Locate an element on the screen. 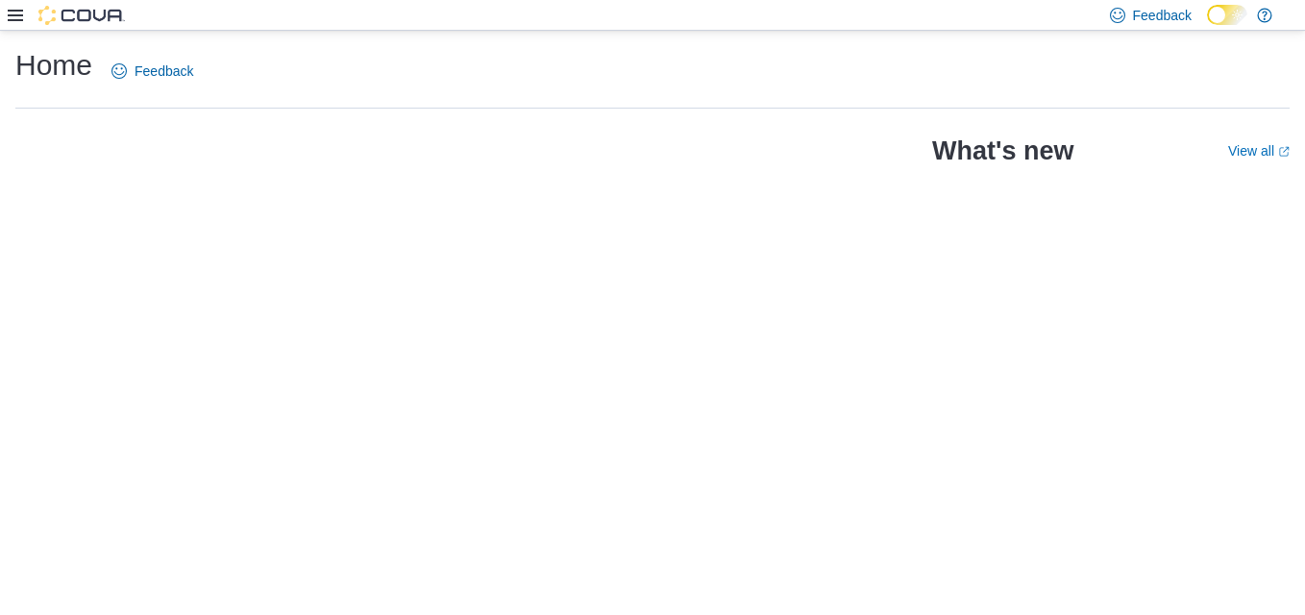  h2: What's new is located at coordinates (1003, 151).